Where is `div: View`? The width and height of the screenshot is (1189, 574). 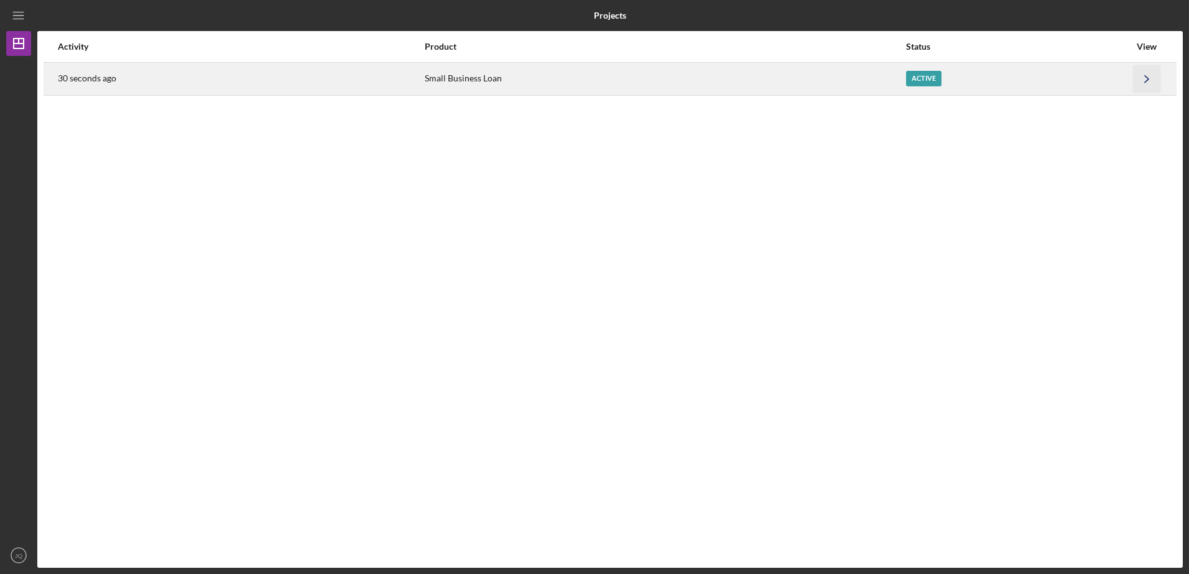
div: View is located at coordinates (1147, 47).